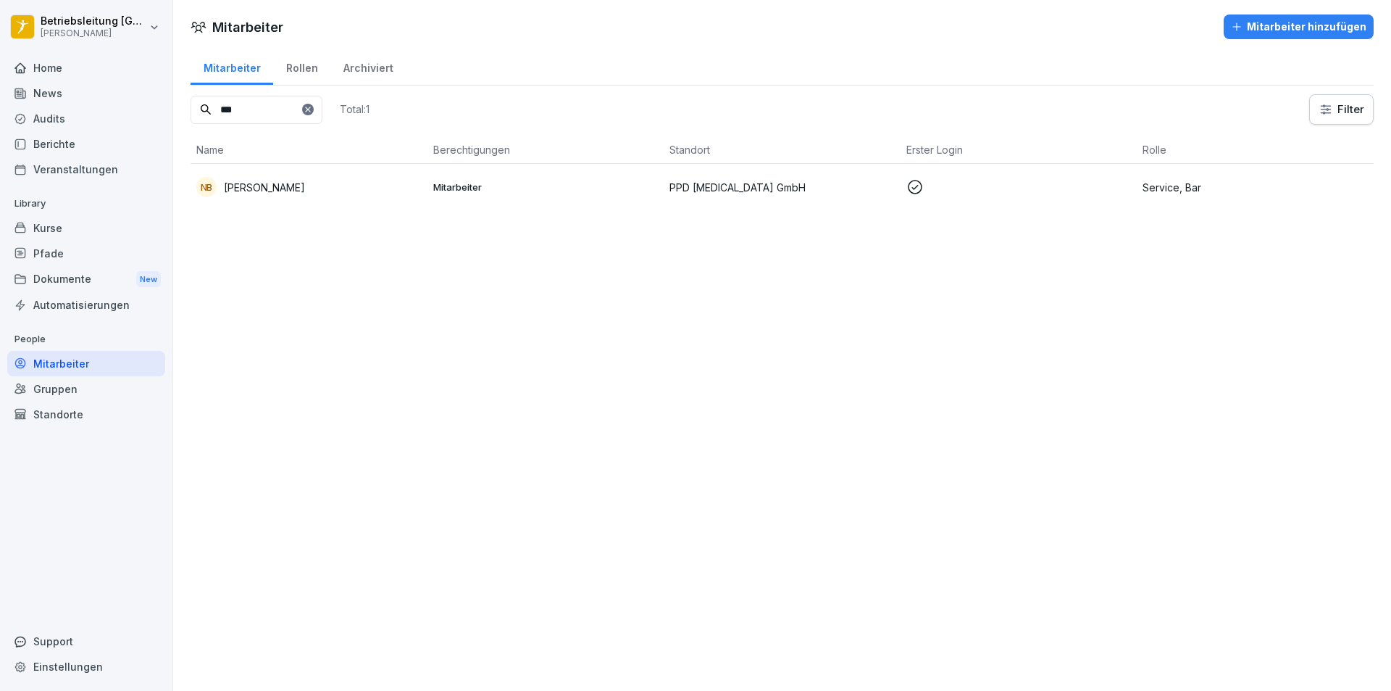  I want to click on div: News, so click(86, 93).